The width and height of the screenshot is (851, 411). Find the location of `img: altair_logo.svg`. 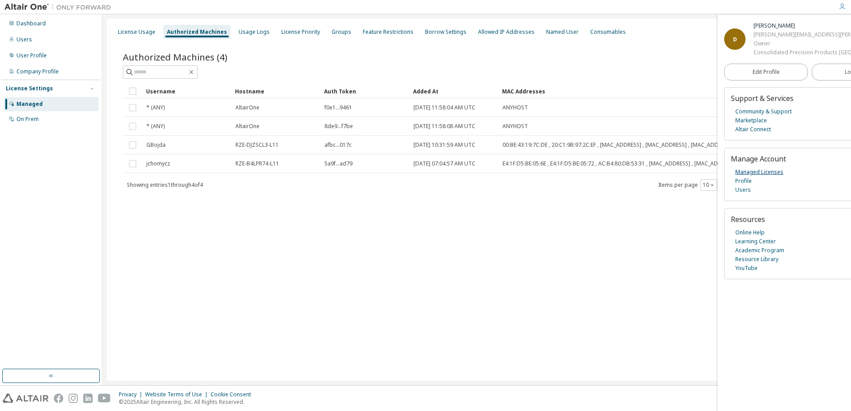

img: altair_logo.svg is located at coordinates (25, 398).